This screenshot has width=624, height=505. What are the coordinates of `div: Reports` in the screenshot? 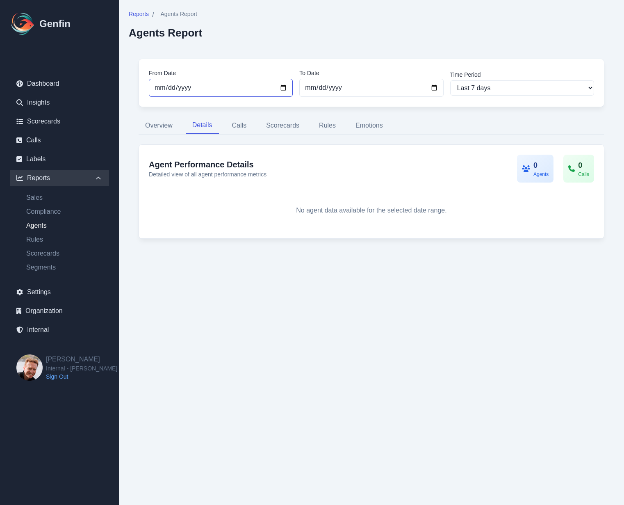 It's located at (59, 178).